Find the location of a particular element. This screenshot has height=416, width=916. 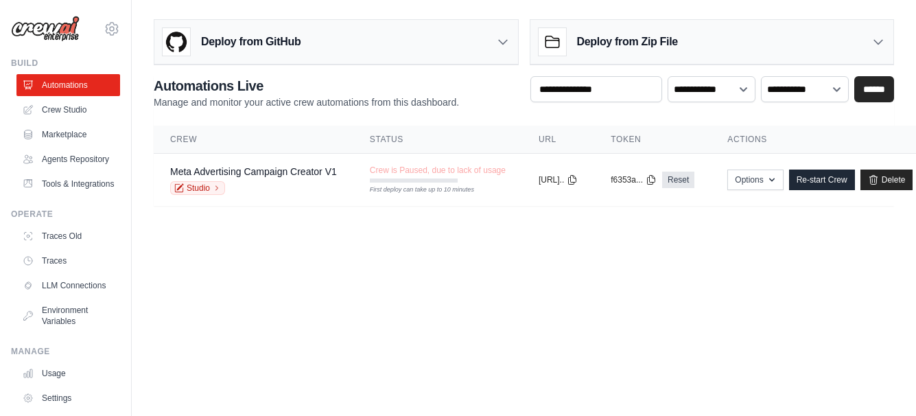

a: Environment Variables is located at coordinates (68, 316).